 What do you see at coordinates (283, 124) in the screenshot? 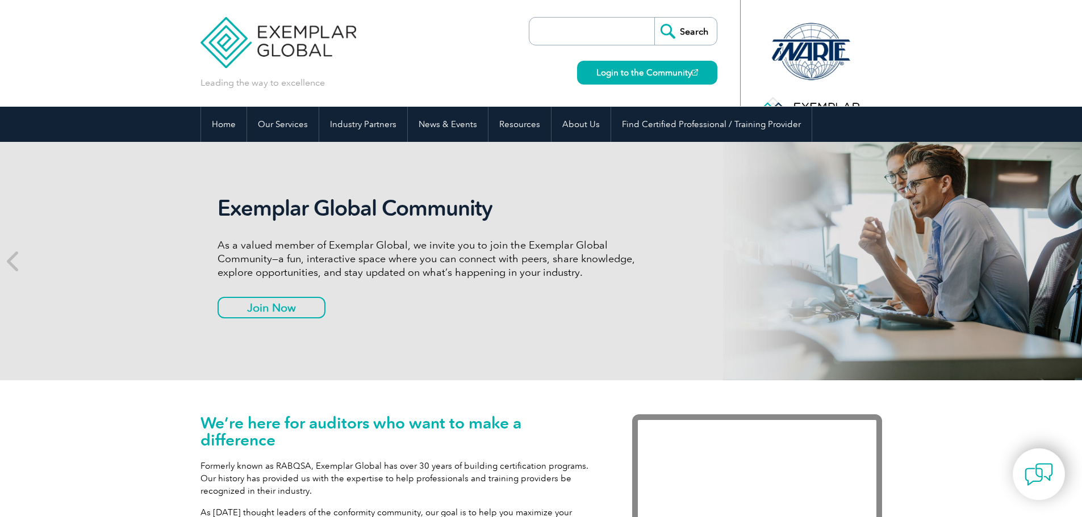
I see `a: Our Services` at bounding box center [283, 124].